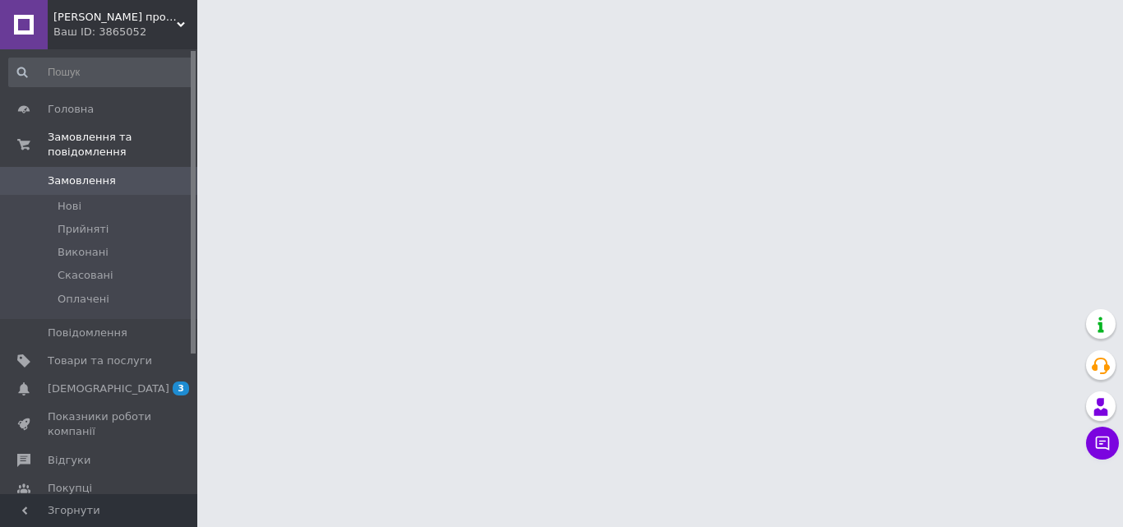  I want to click on span: Нові, so click(69, 206).